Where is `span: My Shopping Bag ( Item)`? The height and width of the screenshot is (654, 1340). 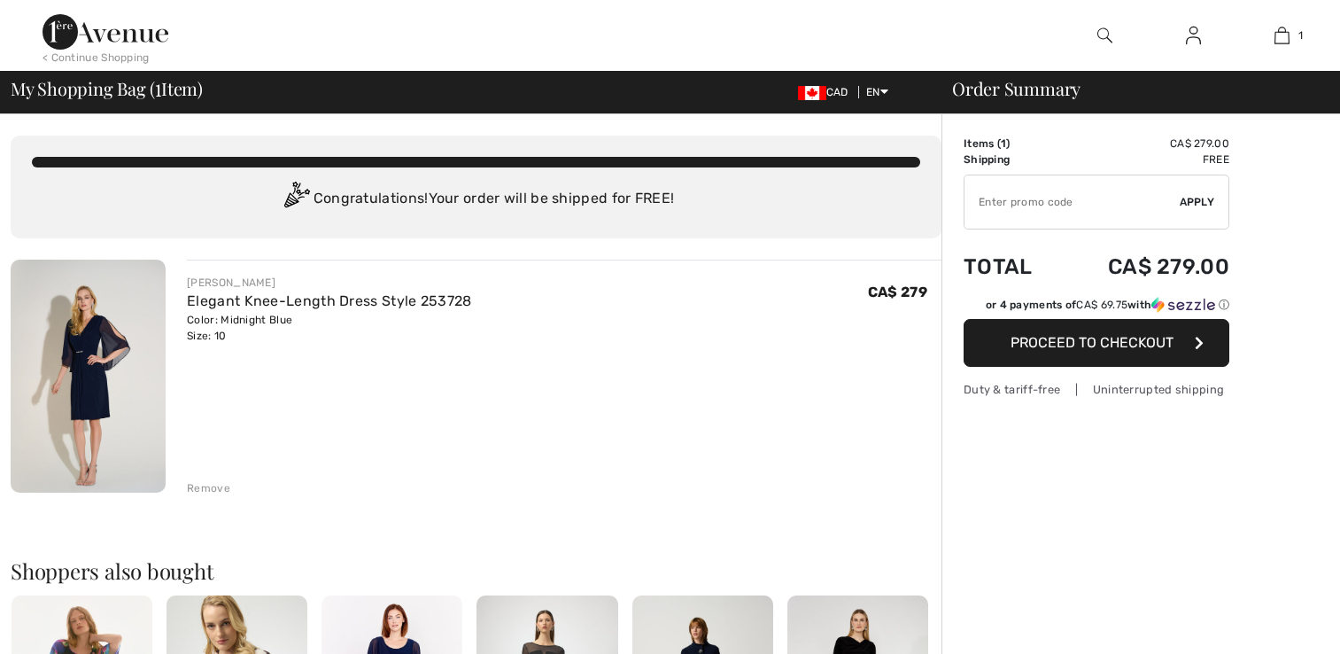 span: My Shopping Bag ( Item) is located at coordinates (106, 89).